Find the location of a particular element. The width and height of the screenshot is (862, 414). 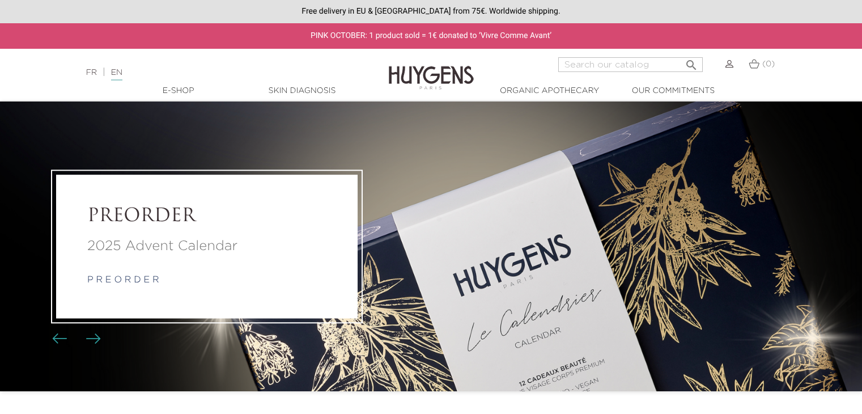

a: Organic Apothecary is located at coordinates (550, 91).